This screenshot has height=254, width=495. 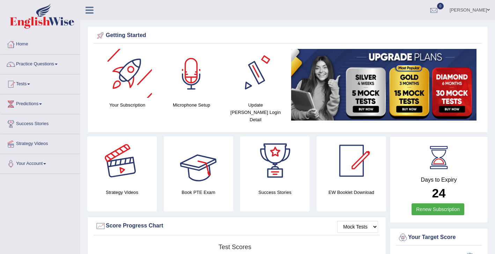 I want to click on h4: Days to Expiry, so click(x=439, y=180).